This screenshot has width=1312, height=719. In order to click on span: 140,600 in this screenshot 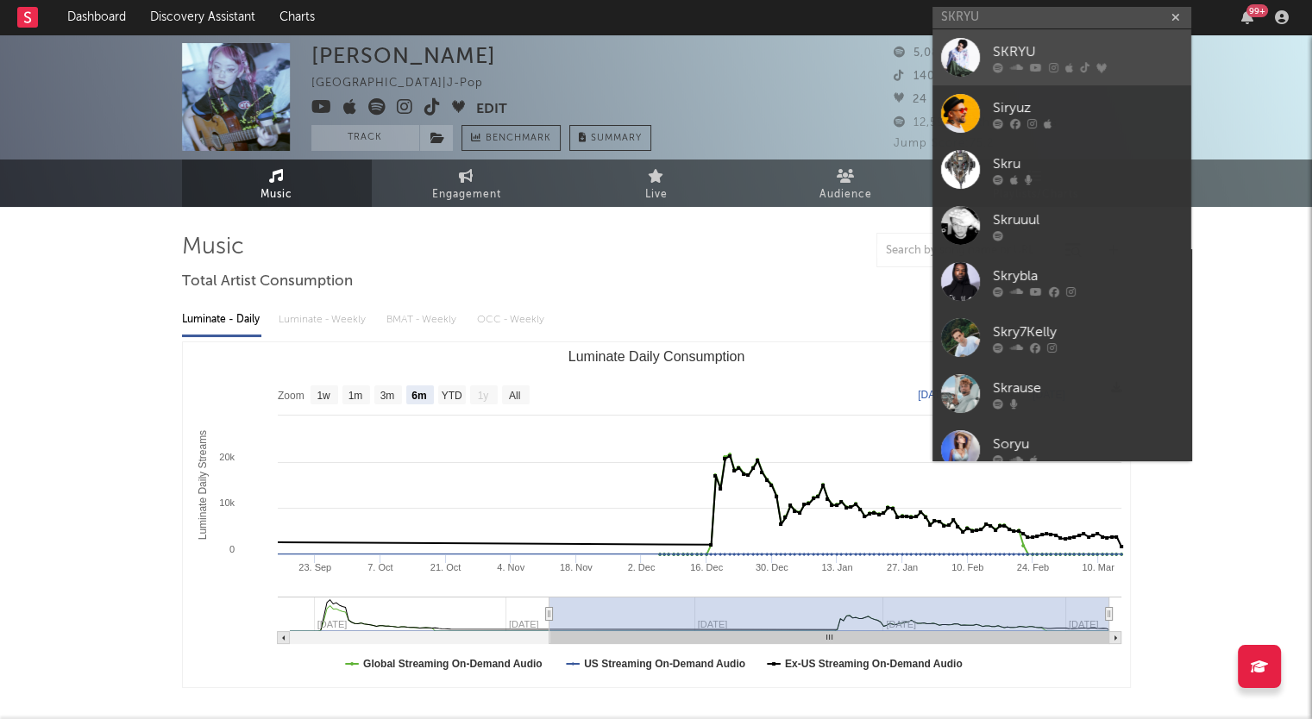, I will do `click(927, 76)`.